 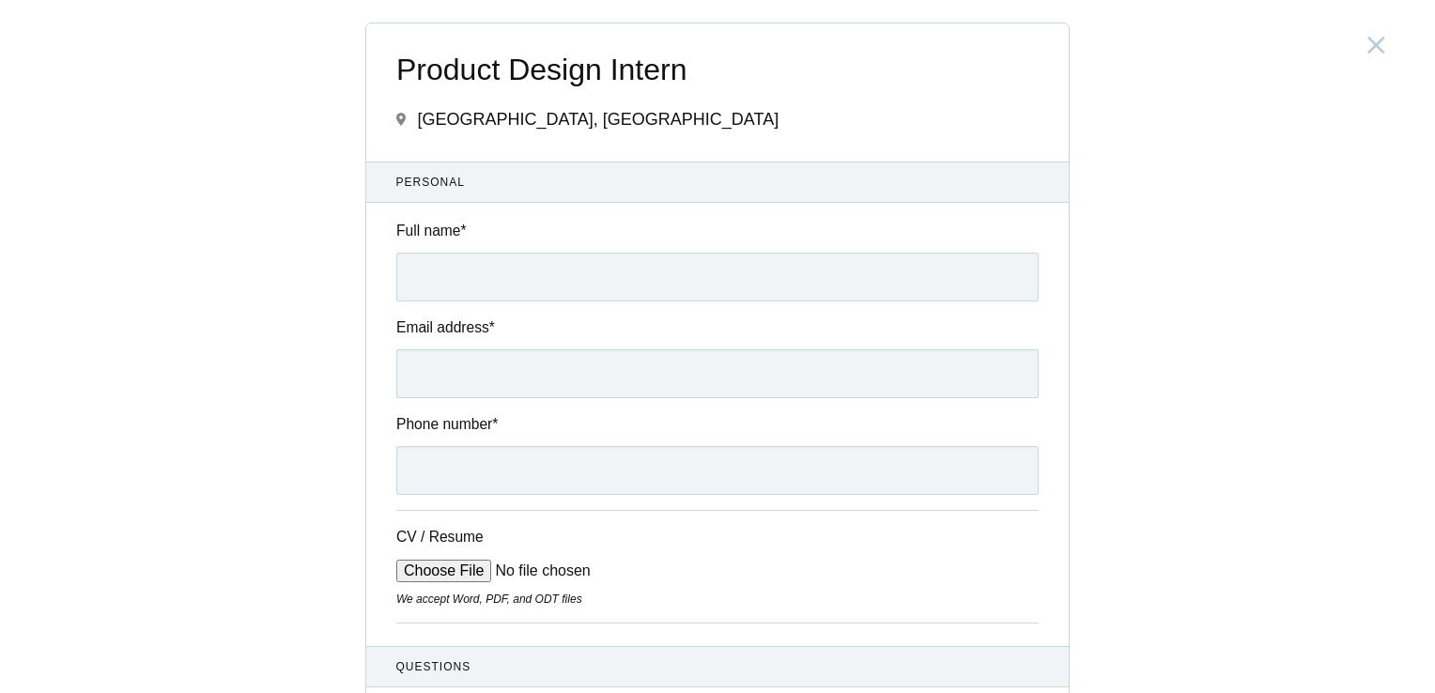 What do you see at coordinates (718, 327) in the screenshot?
I see `label: Email address` at bounding box center [718, 327].